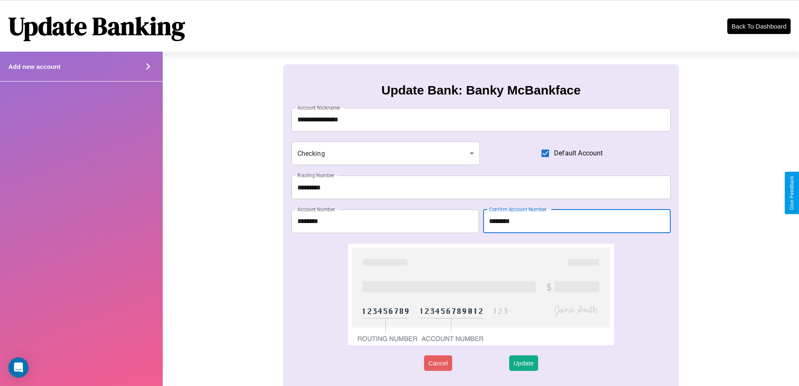  Describe the element at coordinates (524, 363) in the screenshot. I see `button: Update` at that location.